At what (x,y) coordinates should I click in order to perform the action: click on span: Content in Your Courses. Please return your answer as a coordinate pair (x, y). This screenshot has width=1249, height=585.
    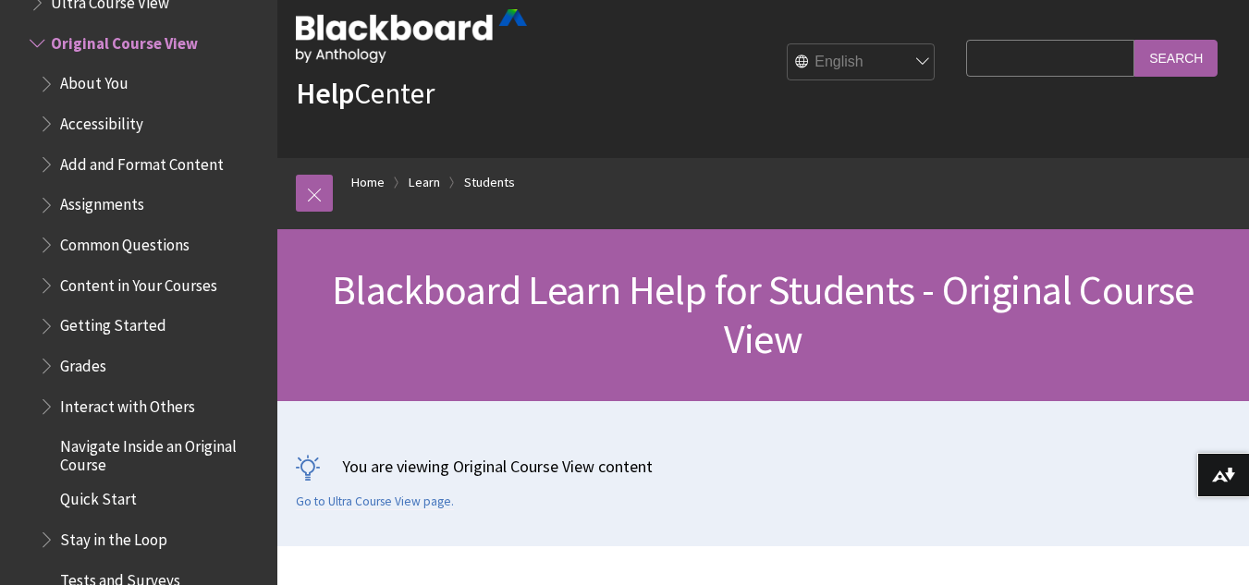
    Looking at the image, I should click on (139, 282).